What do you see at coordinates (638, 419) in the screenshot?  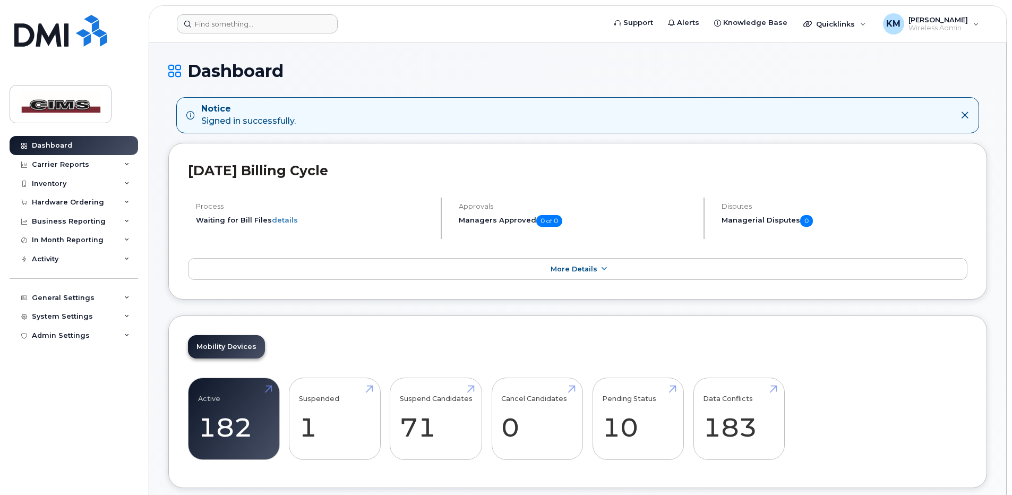 I see `a: Pending Status 10` at bounding box center [638, 419].